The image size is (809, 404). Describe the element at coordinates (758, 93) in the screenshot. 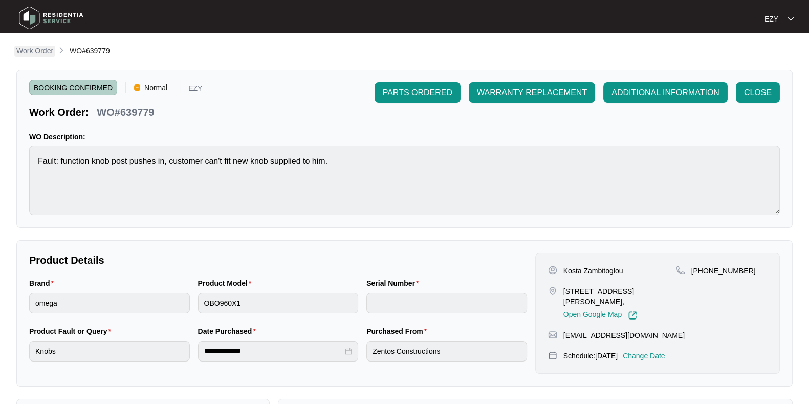

I see `span: CLOSE` at that location.